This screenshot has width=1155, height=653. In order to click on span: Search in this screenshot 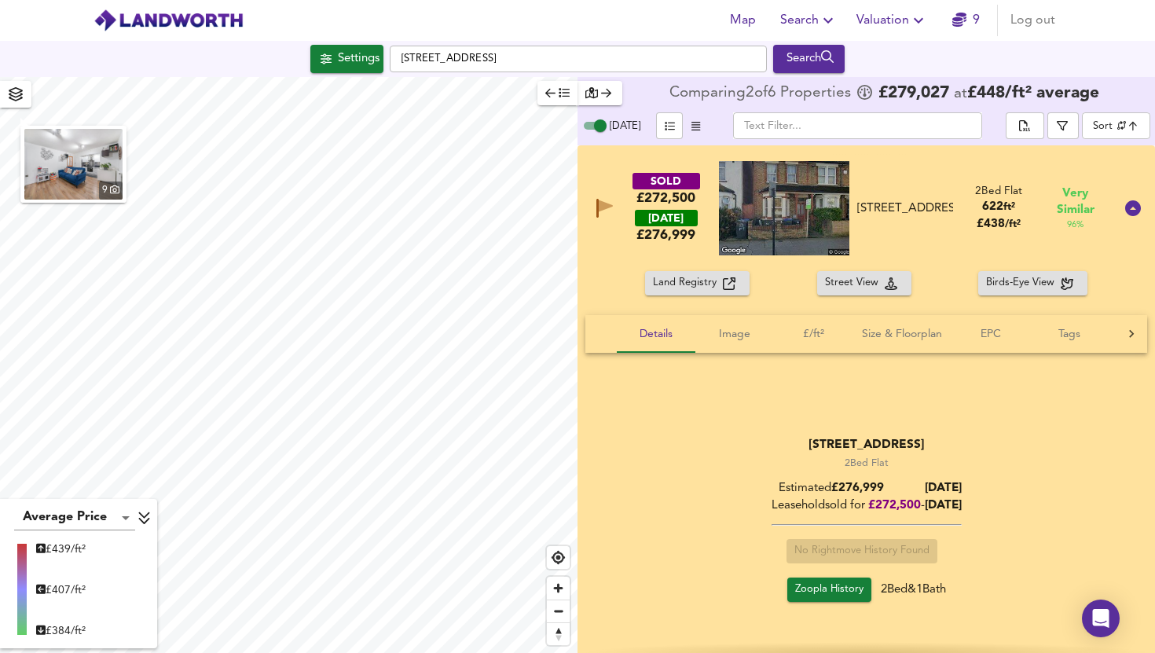, I will do `click(808, 20)`.